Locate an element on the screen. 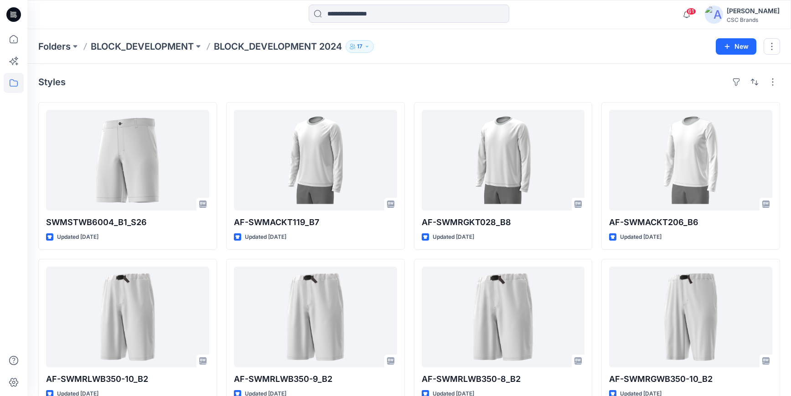 The width and height of the screenshot is (791, 396). a: AF-SWMRLWB350-9_B2 is located at coordinates (315, 317).